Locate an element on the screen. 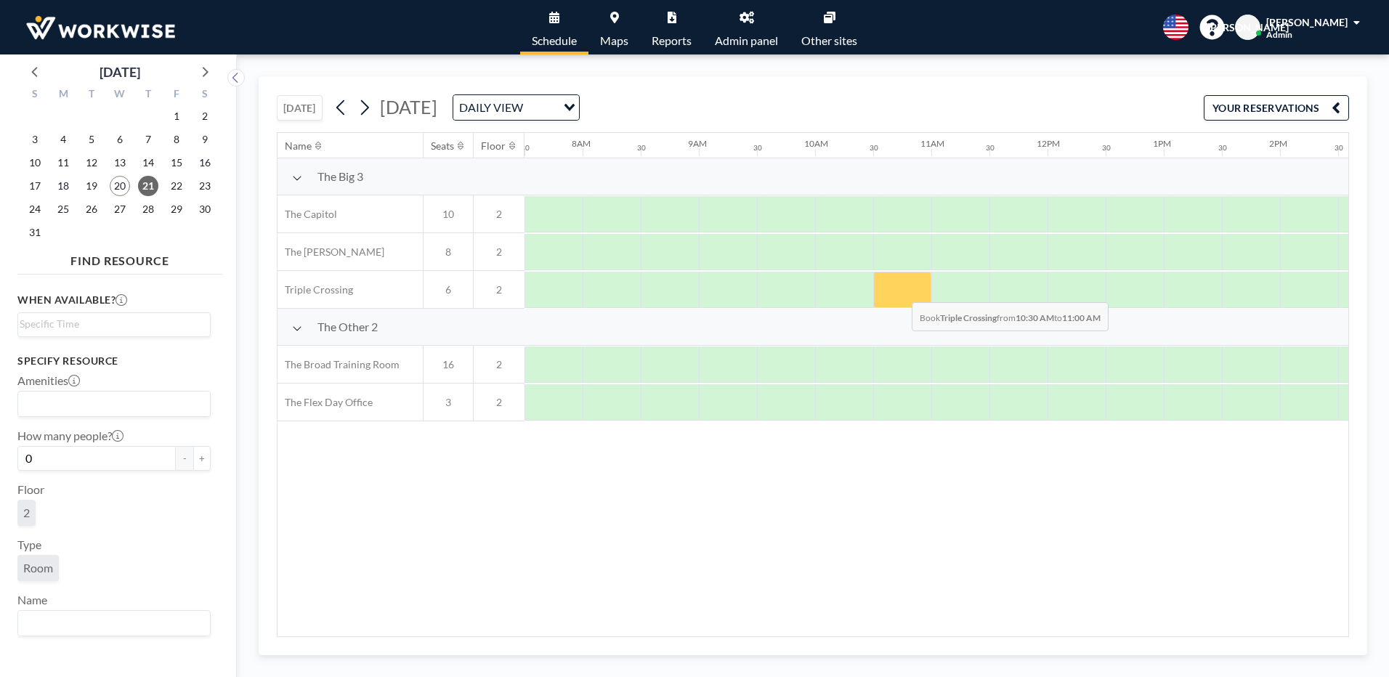 The height and width of the screenshot is (677, 1389). div: F is located at coordinates (176, 95).